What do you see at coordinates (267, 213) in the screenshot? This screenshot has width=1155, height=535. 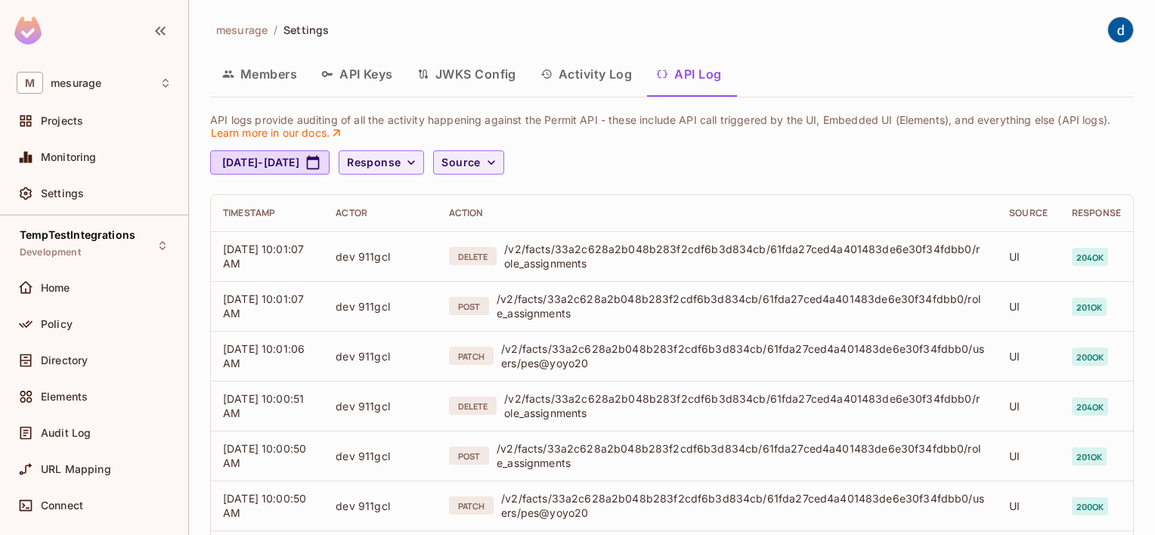 I see `div: Timestamp` at bounding box center [267, 213].